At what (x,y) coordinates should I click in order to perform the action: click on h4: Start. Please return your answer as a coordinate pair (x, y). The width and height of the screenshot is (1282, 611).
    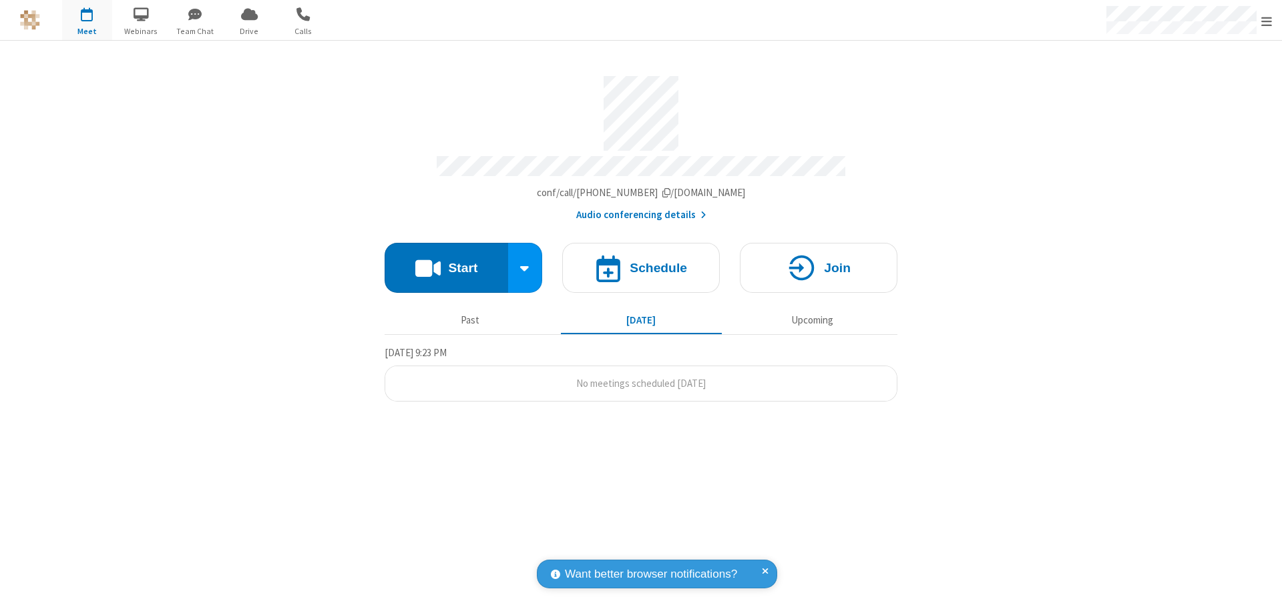
    Looking at the image, I should click on (463, 268).